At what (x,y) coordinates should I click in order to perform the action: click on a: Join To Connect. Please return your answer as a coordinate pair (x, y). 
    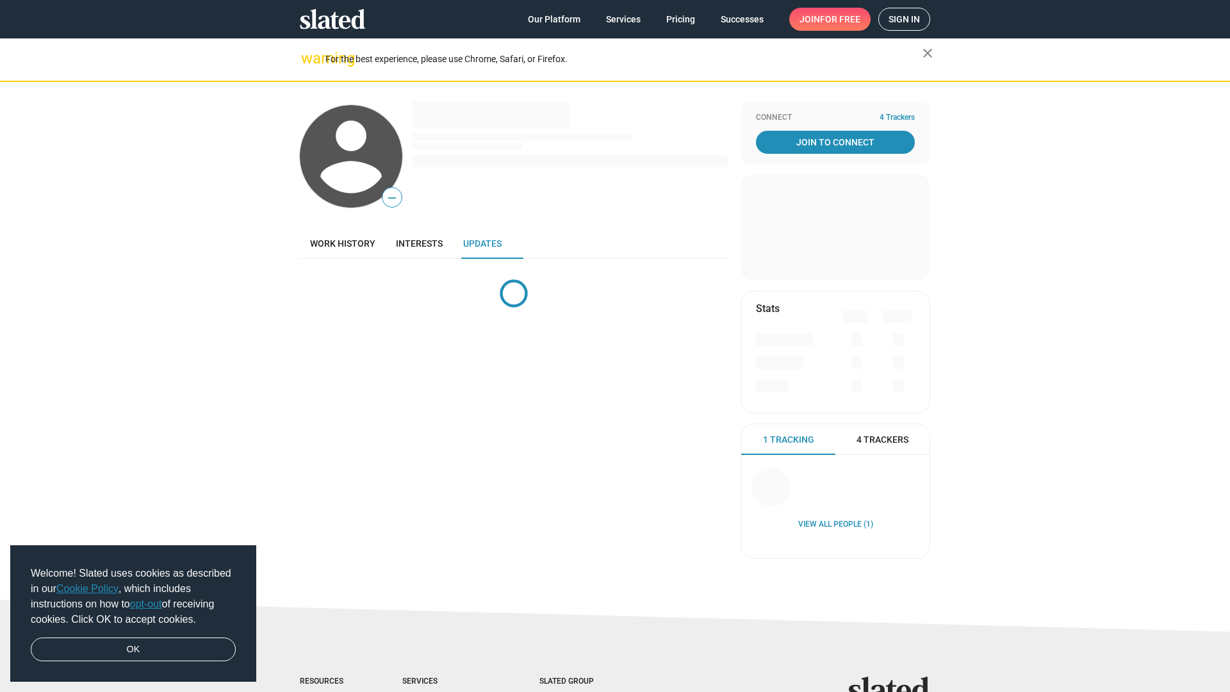
    Looking at the image, I should click on (835, 142).